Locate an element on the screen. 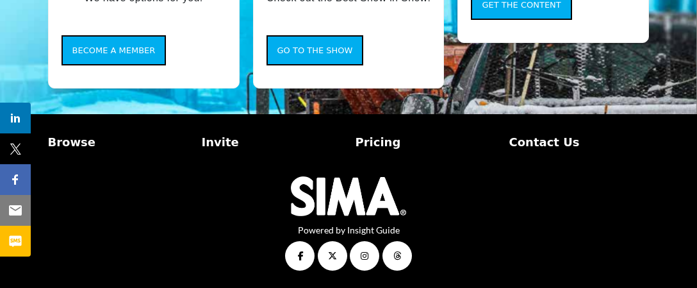 The height and width of the screenshot is (288, 697). button: Become a Member is located at coordinates (114, 51).